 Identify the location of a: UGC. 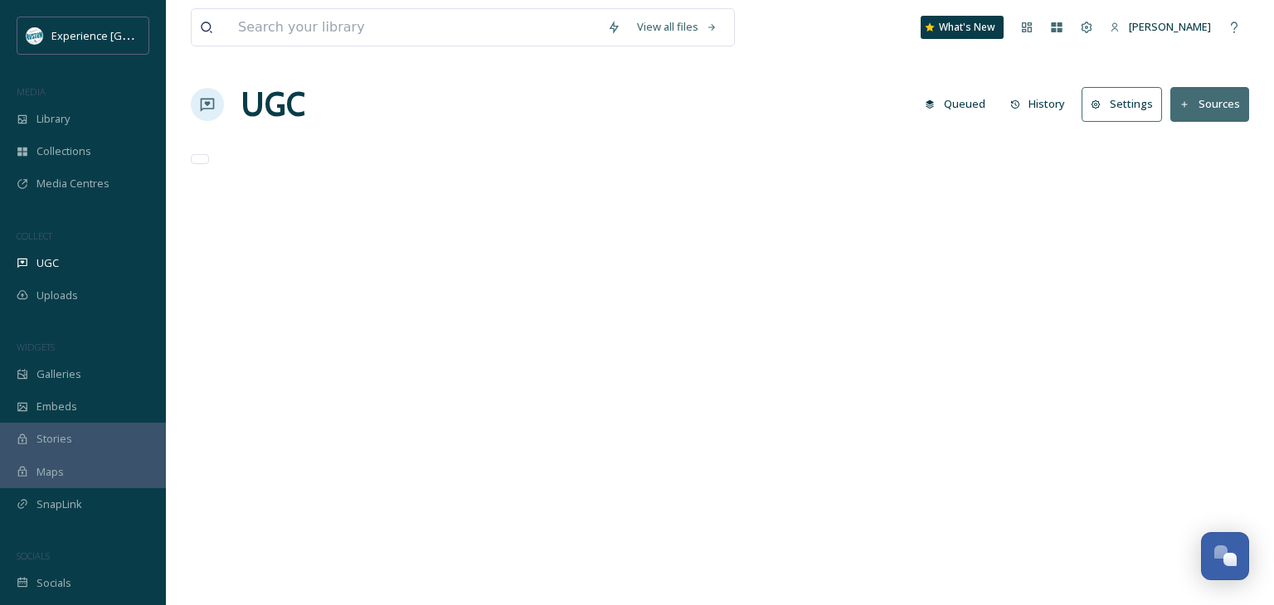
(273, 105).